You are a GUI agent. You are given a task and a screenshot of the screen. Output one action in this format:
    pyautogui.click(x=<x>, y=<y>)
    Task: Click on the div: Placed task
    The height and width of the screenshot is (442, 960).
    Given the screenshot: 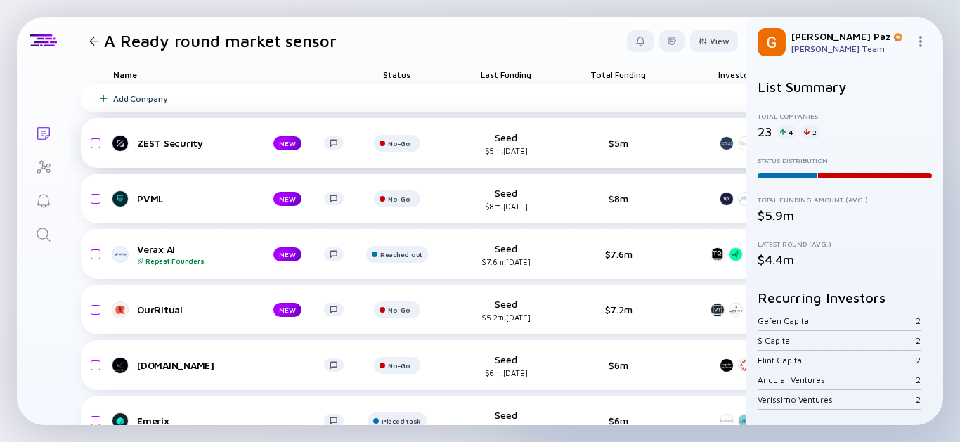 What is the action you would take?
    pyautogui.click(x=401, y=421)
    